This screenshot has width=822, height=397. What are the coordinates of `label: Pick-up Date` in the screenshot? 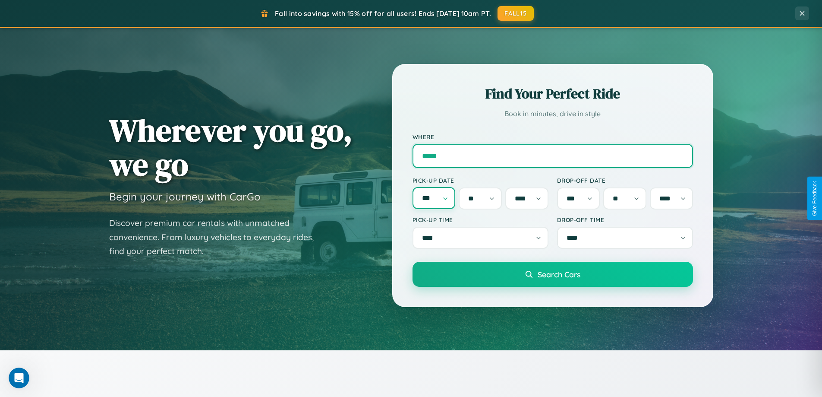 It's located at (480, 180).